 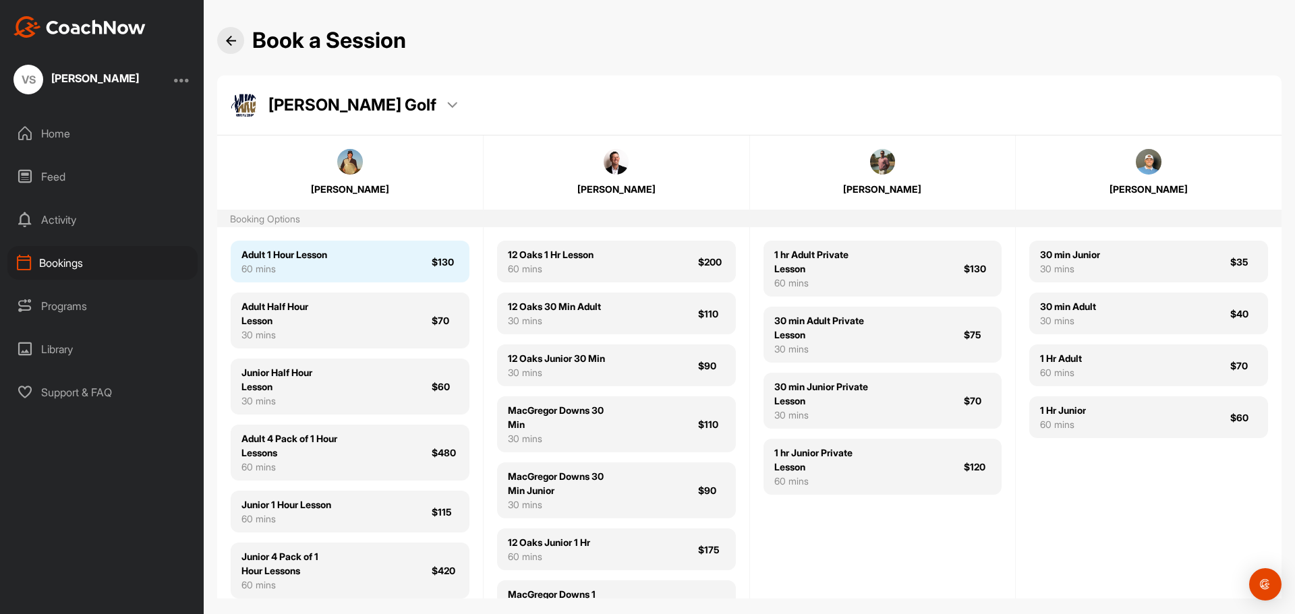 I want to click on div: $175, so click(x=711, y=550).